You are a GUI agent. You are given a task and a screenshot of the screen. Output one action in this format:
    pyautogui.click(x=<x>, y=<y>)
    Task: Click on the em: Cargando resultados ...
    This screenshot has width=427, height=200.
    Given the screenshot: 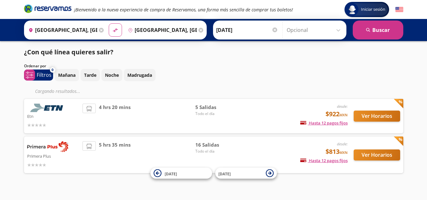 What is the action you would take?
    pyautogui.click(x=58, y=91)
    